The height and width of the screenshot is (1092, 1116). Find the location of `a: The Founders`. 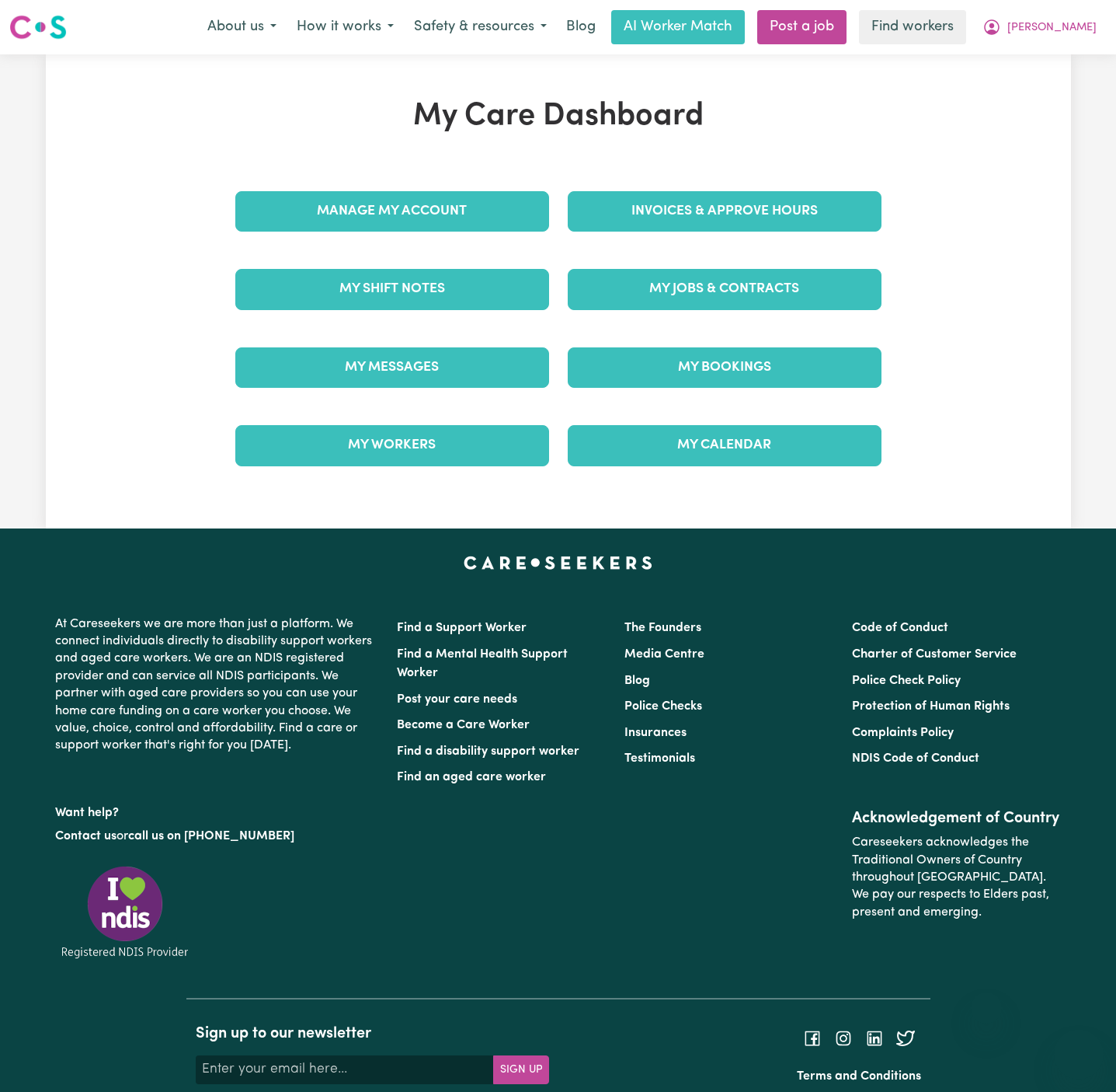

a: The Founders is located at coordinates (663, 628).